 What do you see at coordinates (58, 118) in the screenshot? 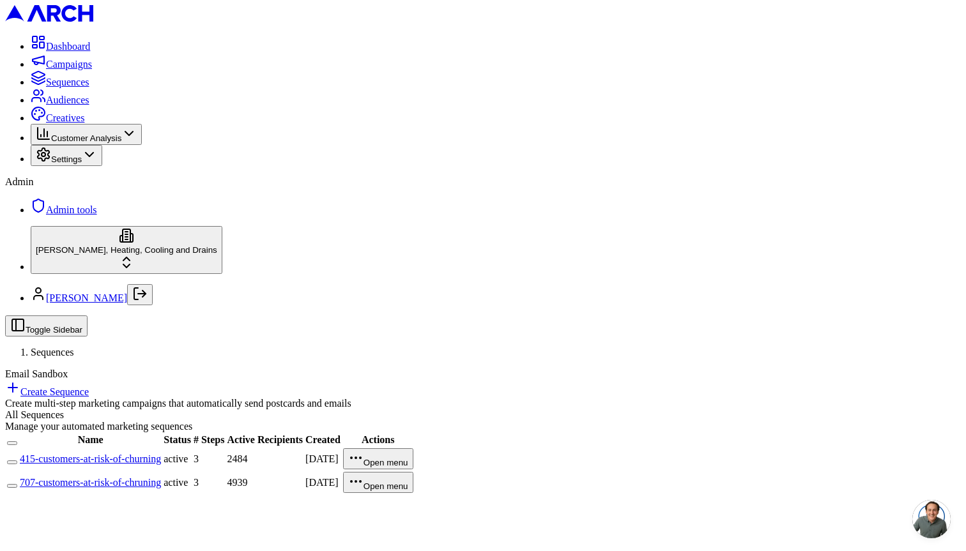
I see `a: Creatives` at bounding box center [58, 118].